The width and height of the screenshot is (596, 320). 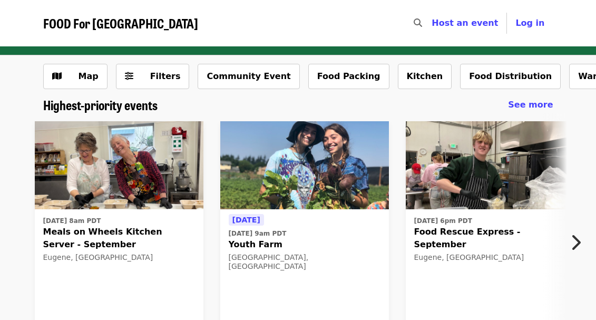 I want to click on a: See more, so click(x=530, y=105).